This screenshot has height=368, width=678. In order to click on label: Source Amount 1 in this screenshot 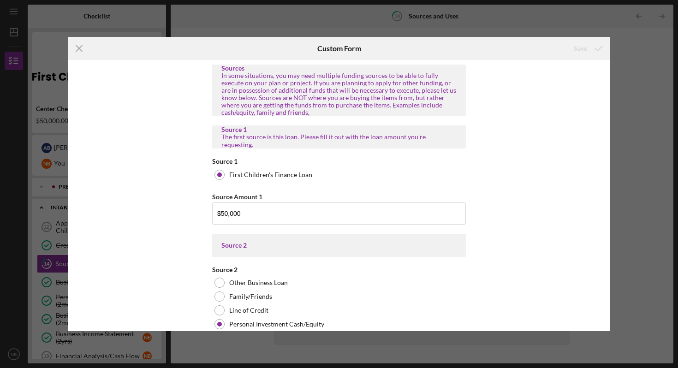, I will do `click(237, 197)`.